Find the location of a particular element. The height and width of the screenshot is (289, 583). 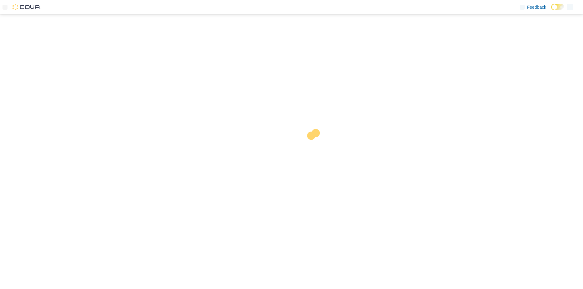

input: Dark Mode is located at coordinates (558, 7).